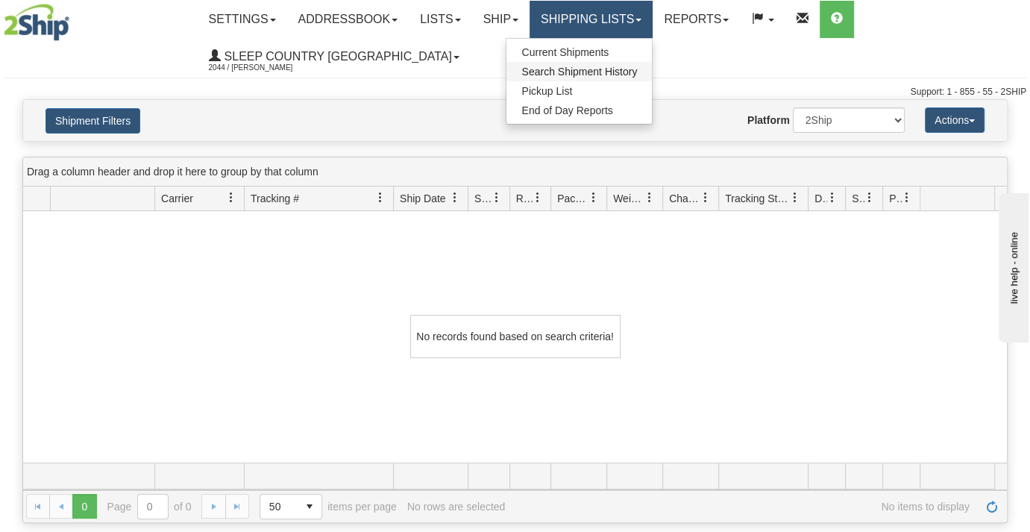  What do you see at coordinates (907, 198) in the screenshot?
I see `a: Pickup Status filter column settings` at bounding box center [907, 198].